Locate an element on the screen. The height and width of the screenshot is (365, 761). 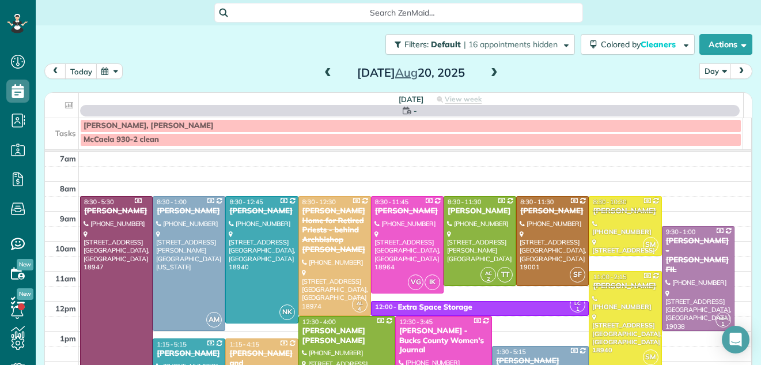
span: 8:30 - 1:00 is located at coordinates (172, 202).